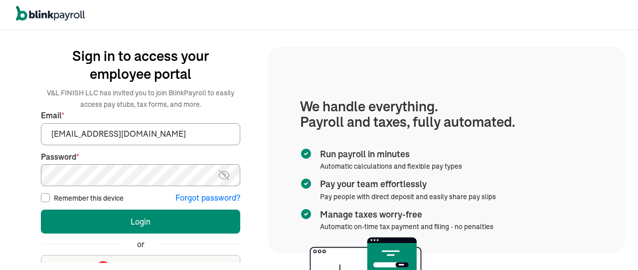 The image size is (638, 270). Describe the element at coordinates (141, 157) in the screenshot. I see `label: Password` at that location.